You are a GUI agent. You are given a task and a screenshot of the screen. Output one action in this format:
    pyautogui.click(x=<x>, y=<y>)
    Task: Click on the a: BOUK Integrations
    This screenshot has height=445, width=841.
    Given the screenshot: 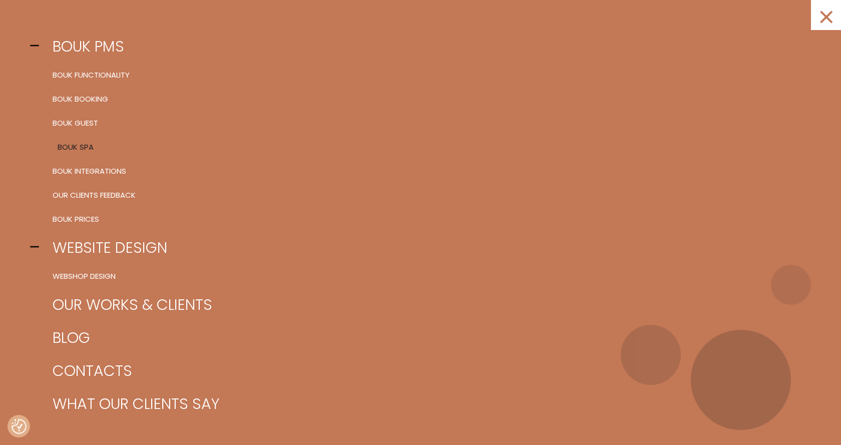 What is the action you would take?
    pyautogui.click(x=428, y=171)
    